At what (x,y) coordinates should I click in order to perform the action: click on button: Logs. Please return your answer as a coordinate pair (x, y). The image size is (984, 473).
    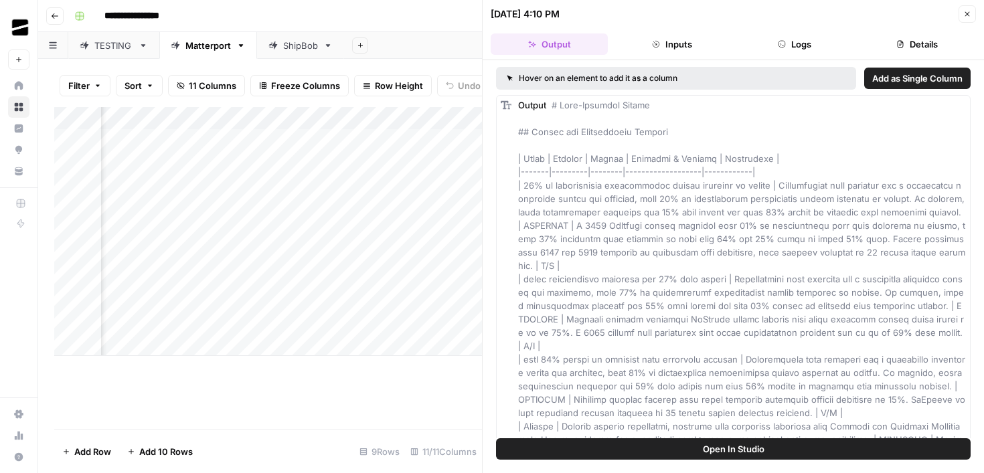
    Looking at the image, I should click on (795, 44).